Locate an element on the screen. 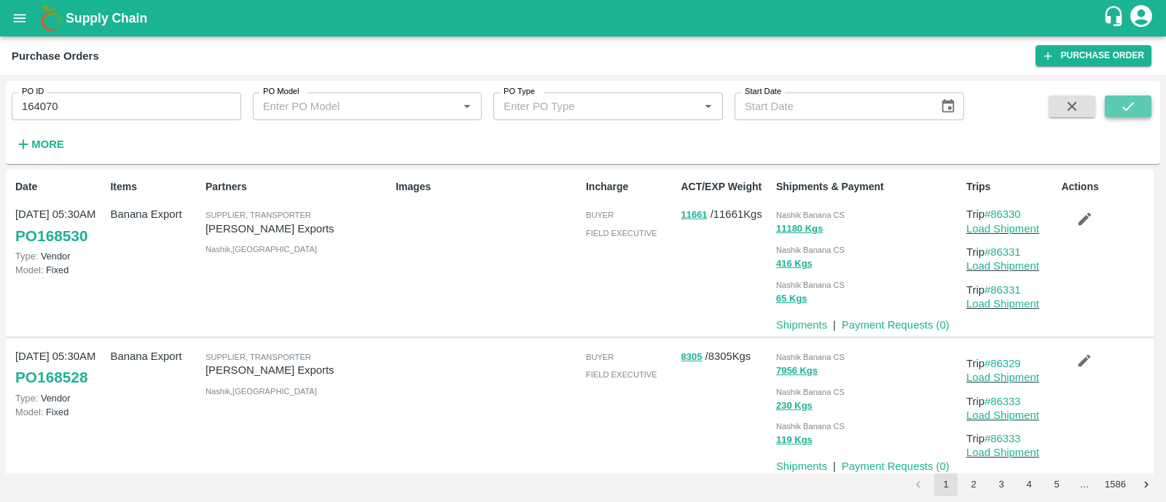 The image size is (1166, 502). button: Go to page 1586 is located at coordinates (1115, 485).